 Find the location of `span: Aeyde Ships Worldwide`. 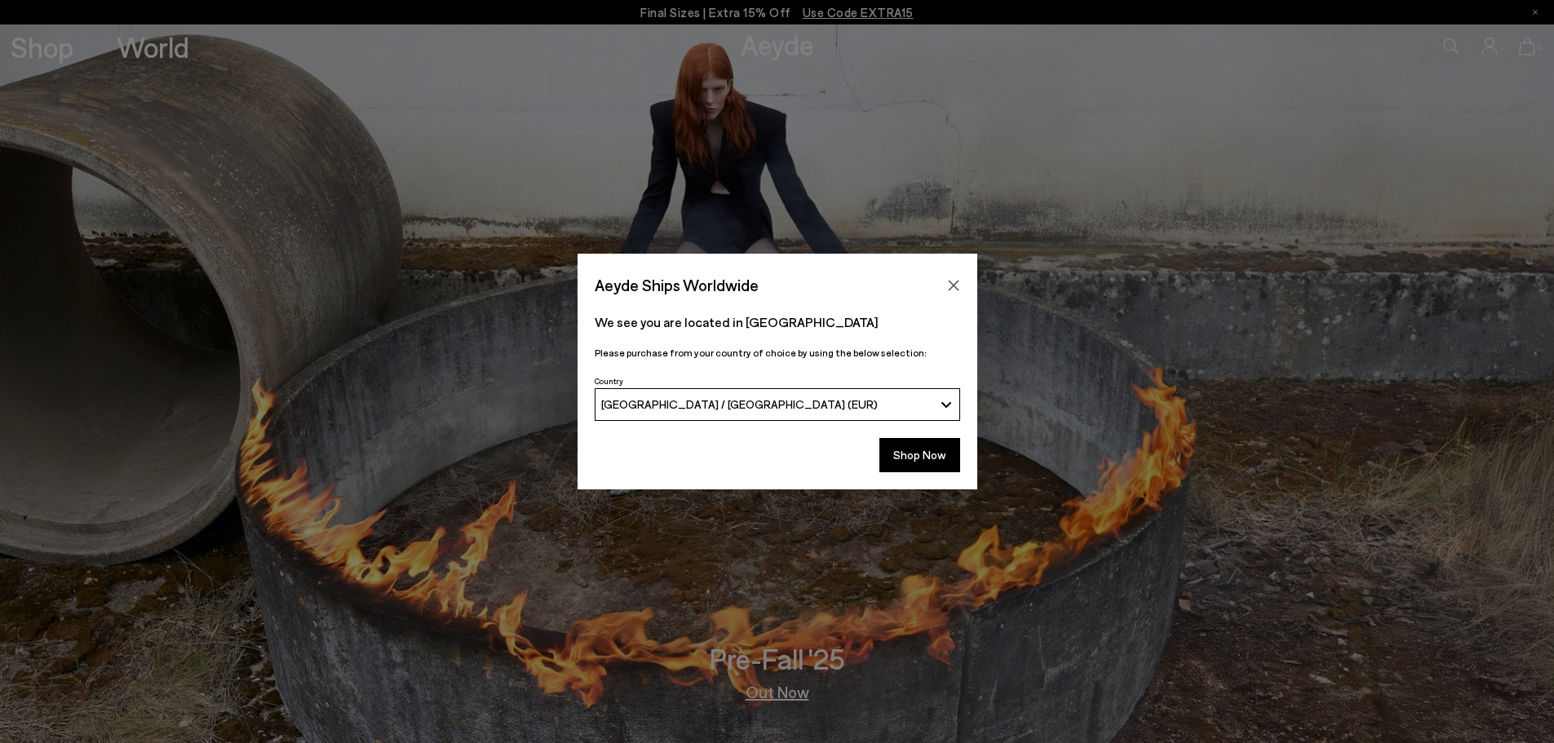

span: Aeyde Ships Worldwide is located at coordinates (676, 285).